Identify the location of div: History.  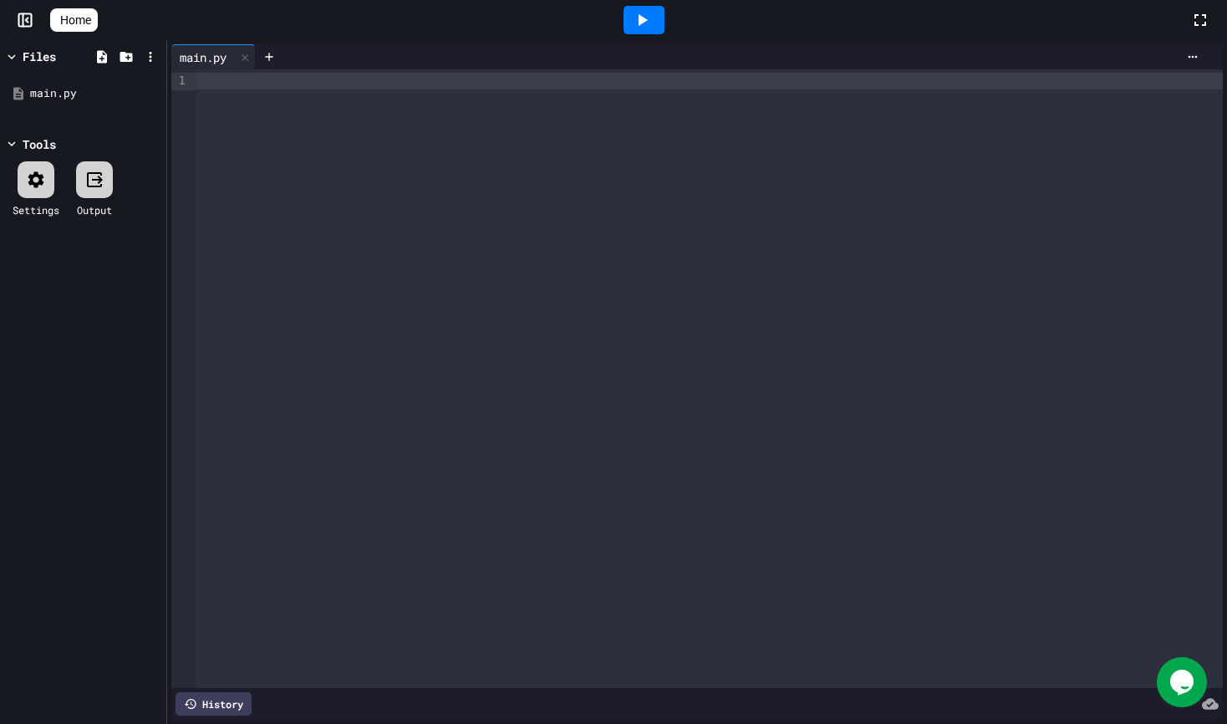
(213, 704).